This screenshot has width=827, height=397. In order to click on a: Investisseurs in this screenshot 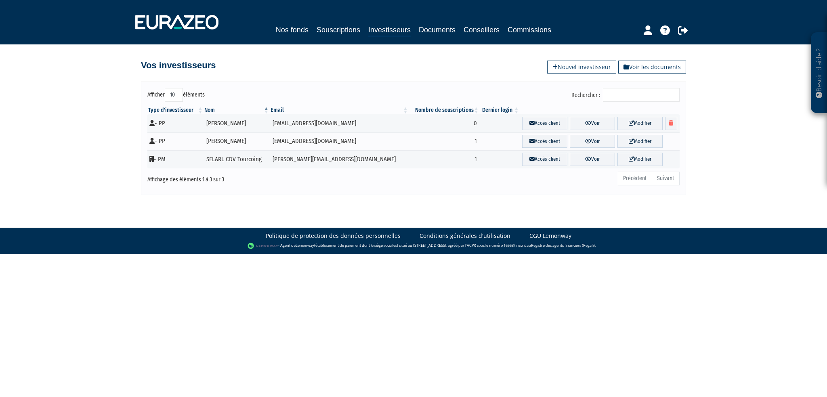, I will do `click(389, 30)`.